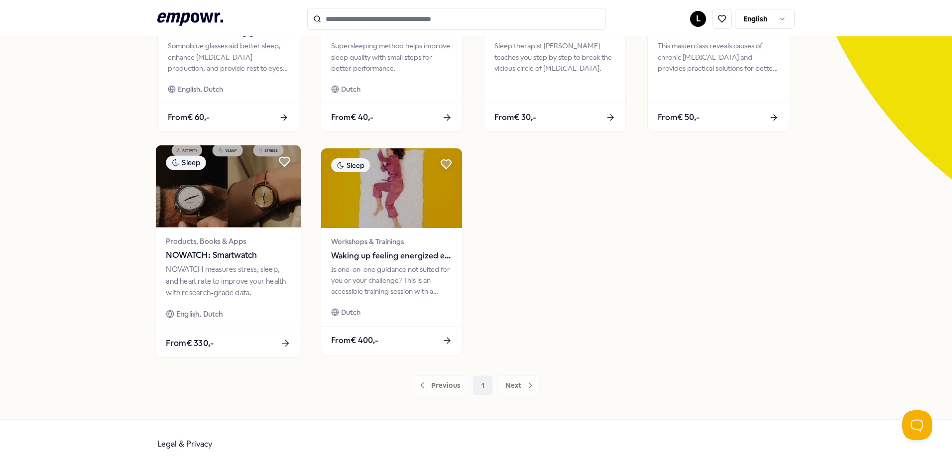 This screenshot has width=952, height=460. Describe the element at coordinates (391, 251) in the screenshot. I see `a: package imageSleepWorkshops & TrainingsWaking up feeling energized en refreshedIs one-on-one guid...` at that location.